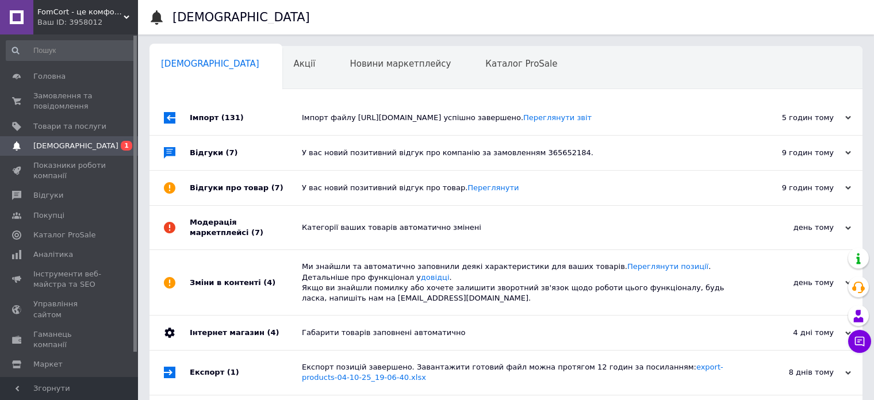  I want to click on a: Переглянути позиції, so click(668, 266).